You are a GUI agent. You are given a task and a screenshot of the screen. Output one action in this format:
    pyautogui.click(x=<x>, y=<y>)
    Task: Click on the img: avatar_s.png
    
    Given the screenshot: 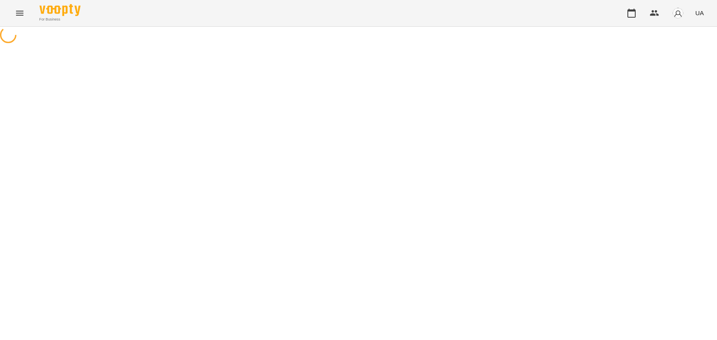 What is the action you would take?
    pyautogui.click(x=678, y=13)
    